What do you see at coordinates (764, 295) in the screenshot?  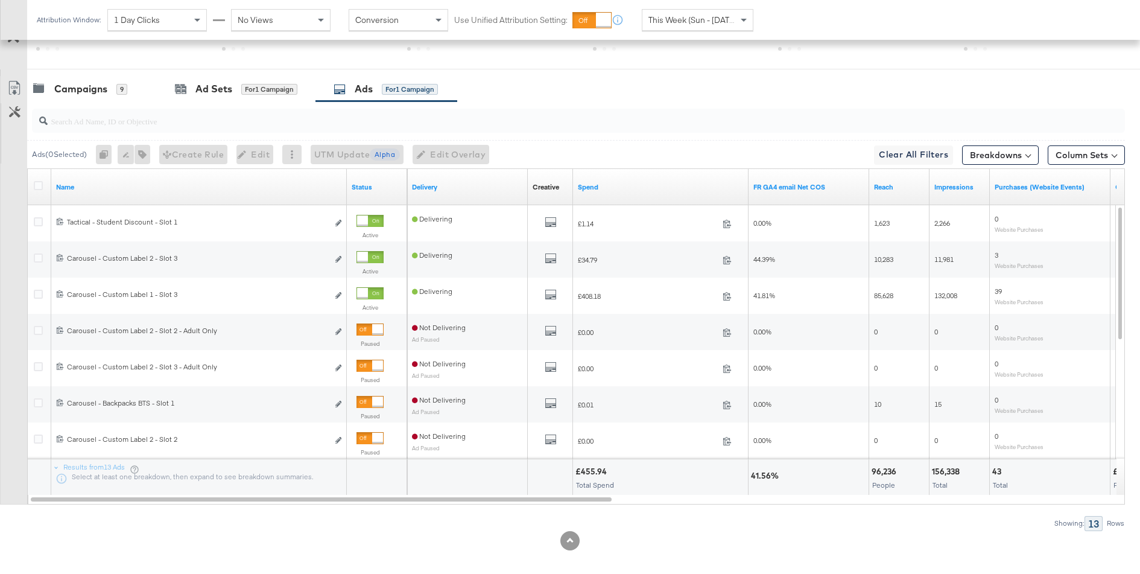 I see `span: 41.81%` at bounding box center [764, 295].